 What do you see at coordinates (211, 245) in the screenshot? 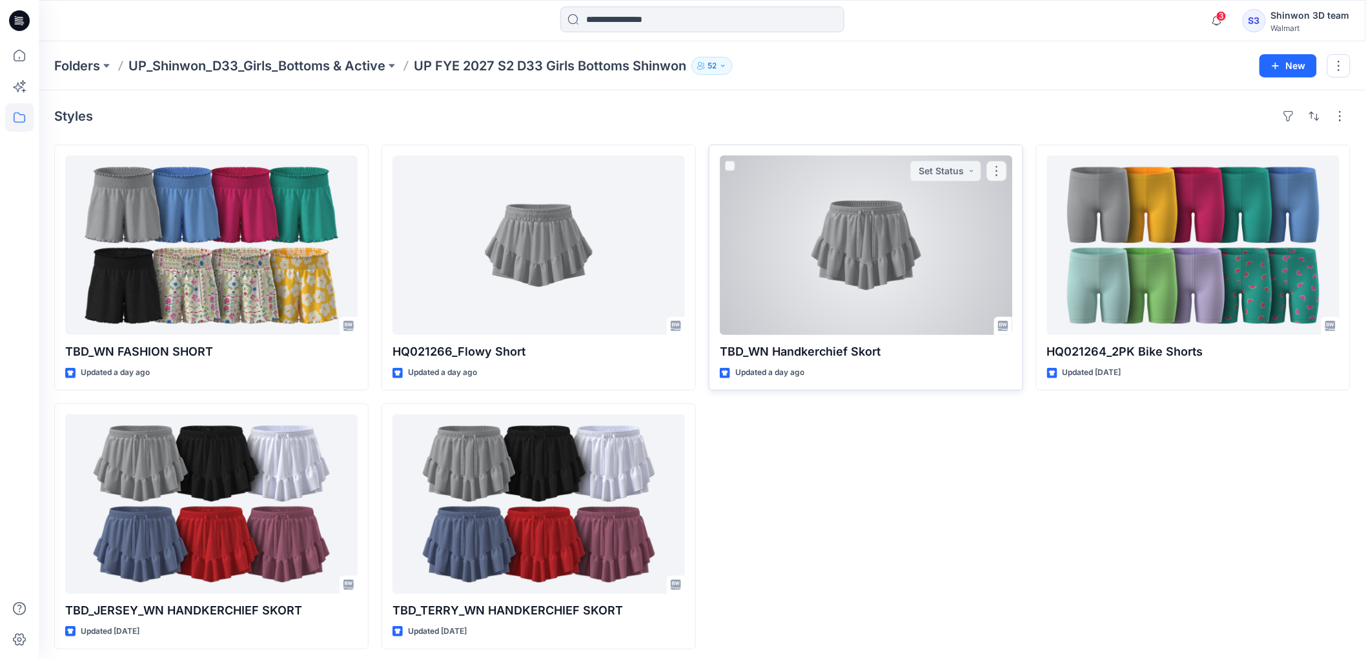
I see `a: TBD_WN FASHION SHORT` at bounding box center [211, 245].